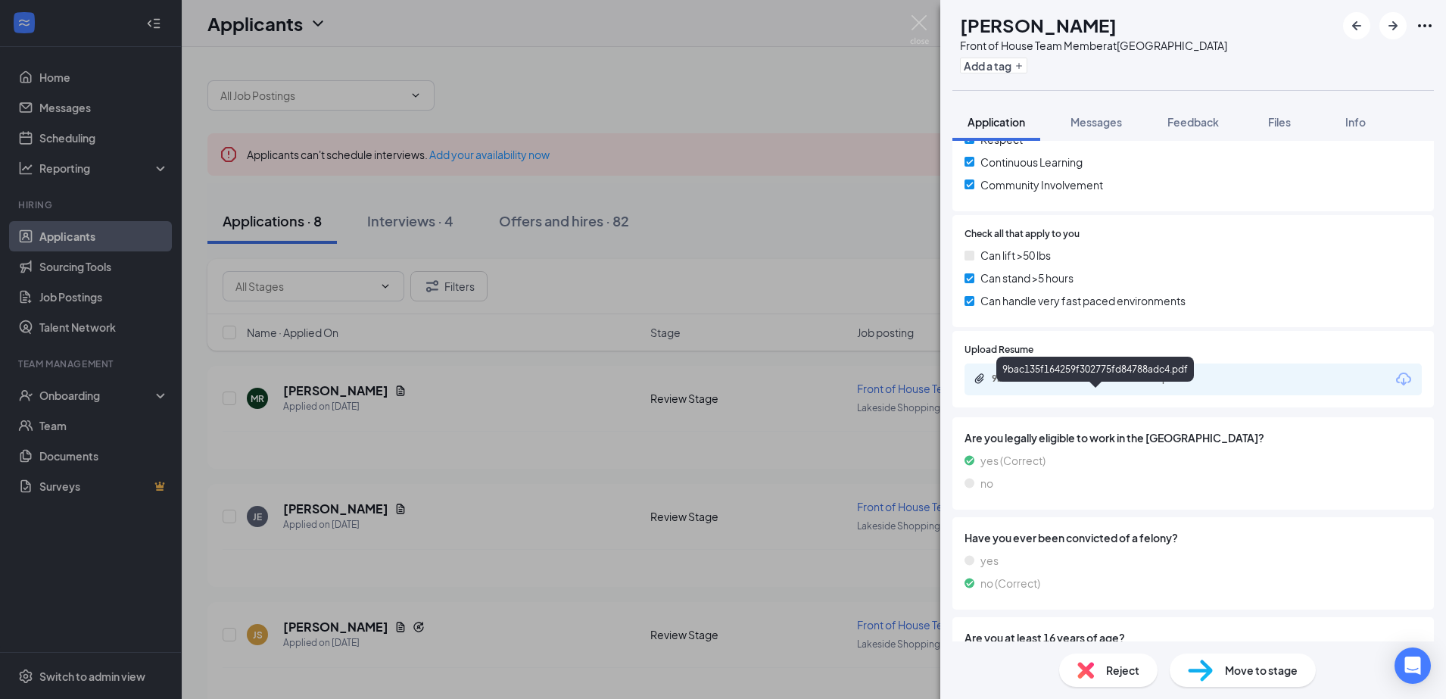 Image resolution: width=1446 pixels, height=699 pixels. What do you see at coordinates (1357, 26) in the screenshot?
I see `button: ArrowLeftNew` at bounding box center [1357, 26].